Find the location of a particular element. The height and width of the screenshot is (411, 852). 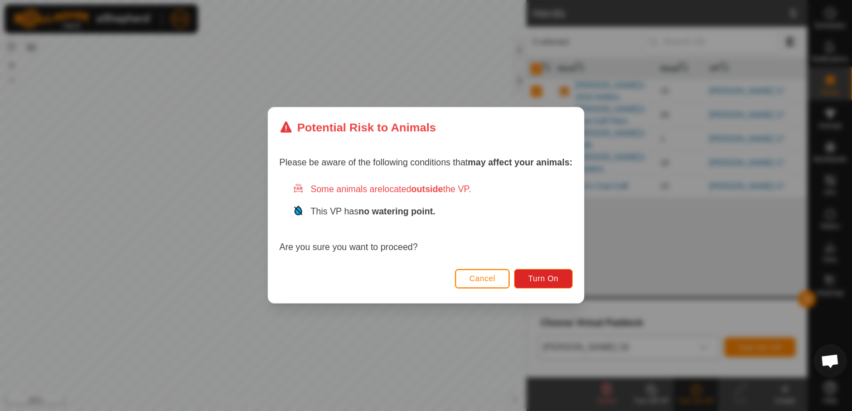

strong: outside is located at coordinates (427, 190).